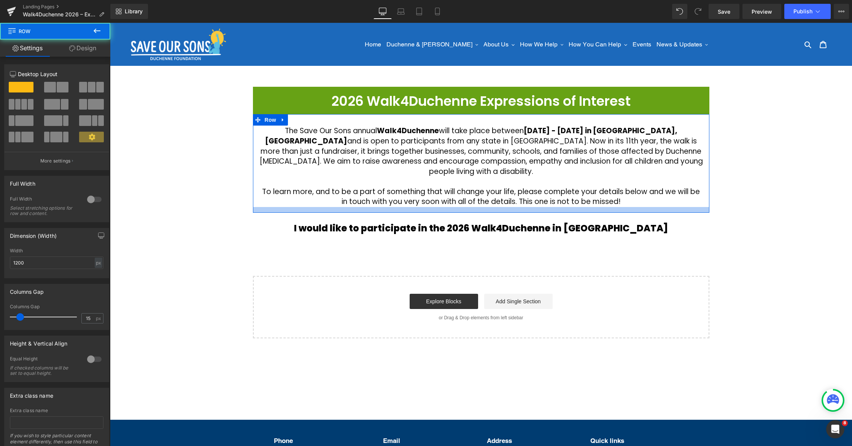 The width and height of the screenshot is (852, 446). Describe the element at coordinates (59, 14) in the screenshot. I see `span: Walk4Duchenne 2026 – Expressions of Interest` at that location.